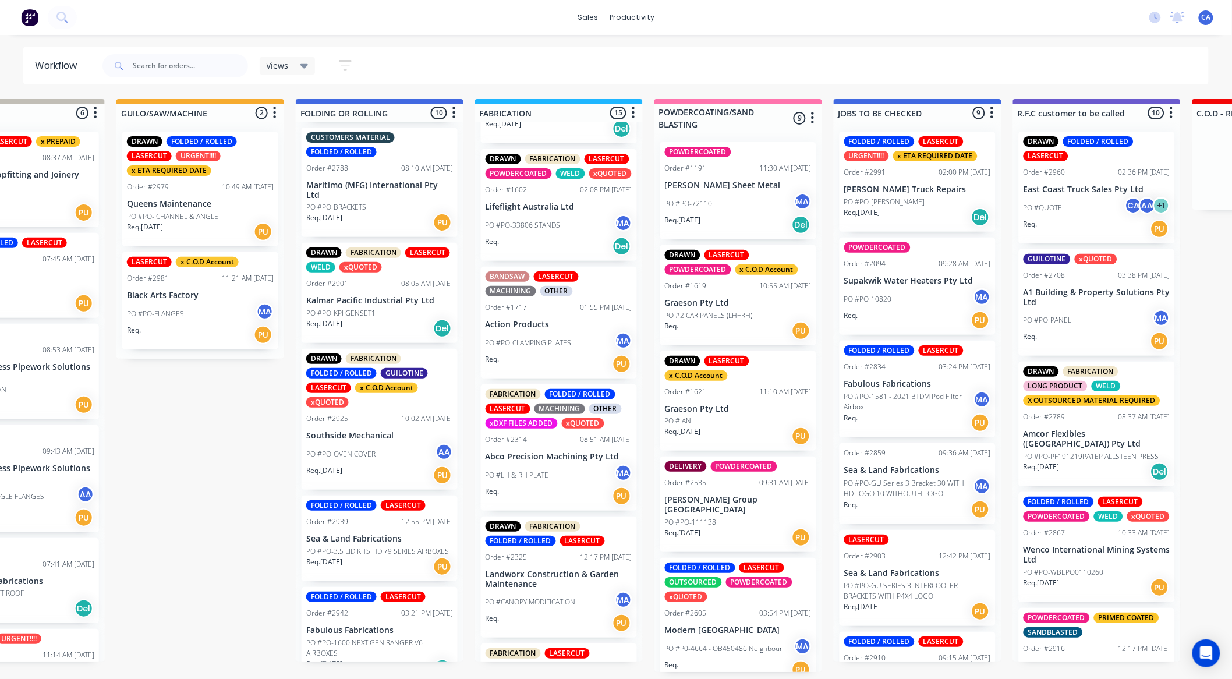  What do you see at coordinates (1044, 533) in the screenshot?
I see `div: Order #2867` at bounding box center [1044, 533].